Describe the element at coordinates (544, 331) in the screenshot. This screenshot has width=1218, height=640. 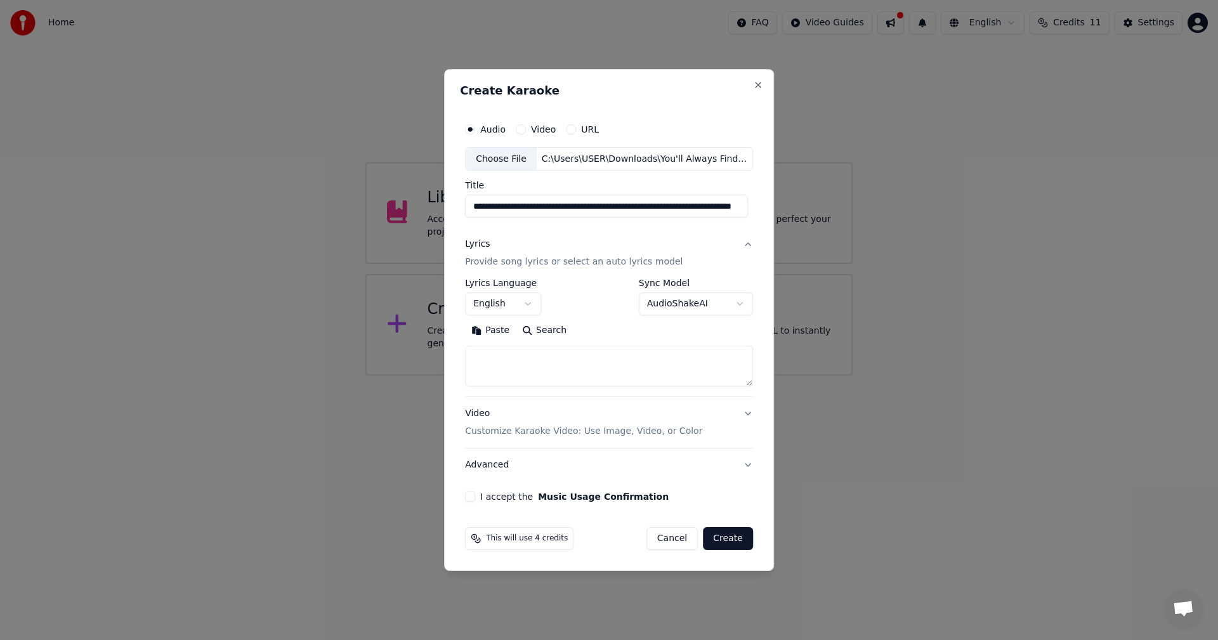
I see `button: Search` at that location.